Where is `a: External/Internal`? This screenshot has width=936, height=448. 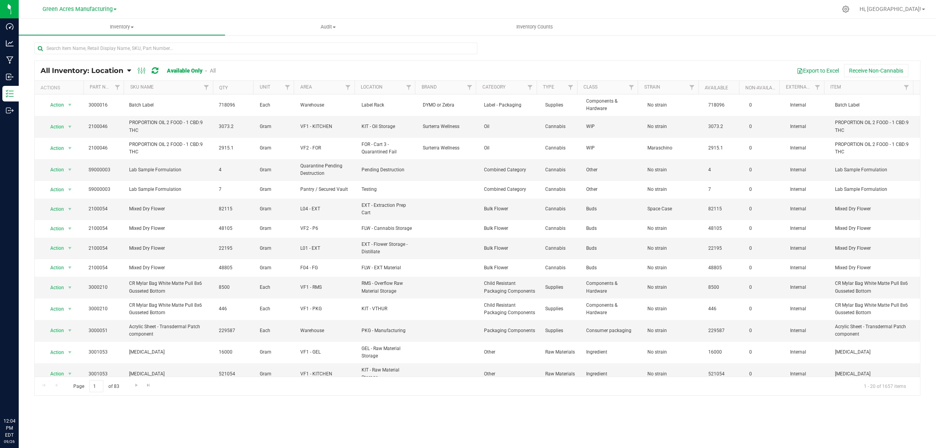 a: External/Internal is located at coordinates (809, 87).